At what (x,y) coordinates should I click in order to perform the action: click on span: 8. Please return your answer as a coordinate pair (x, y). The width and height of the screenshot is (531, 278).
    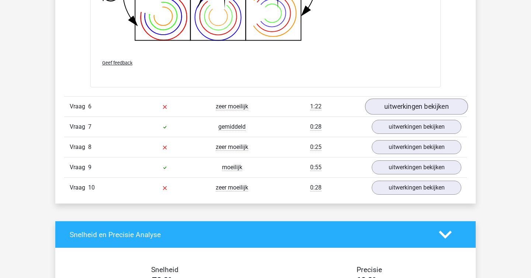
    Looking at the image, I should click on (90, 147).